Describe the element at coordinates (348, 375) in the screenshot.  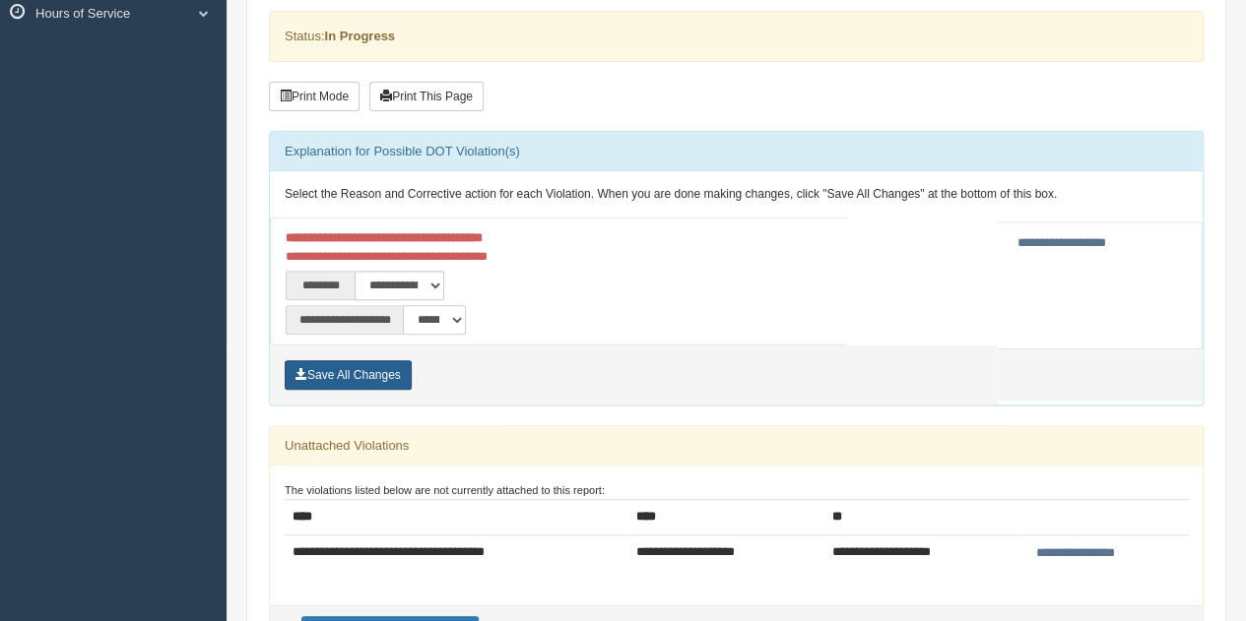
I see `button: Save` at that location.